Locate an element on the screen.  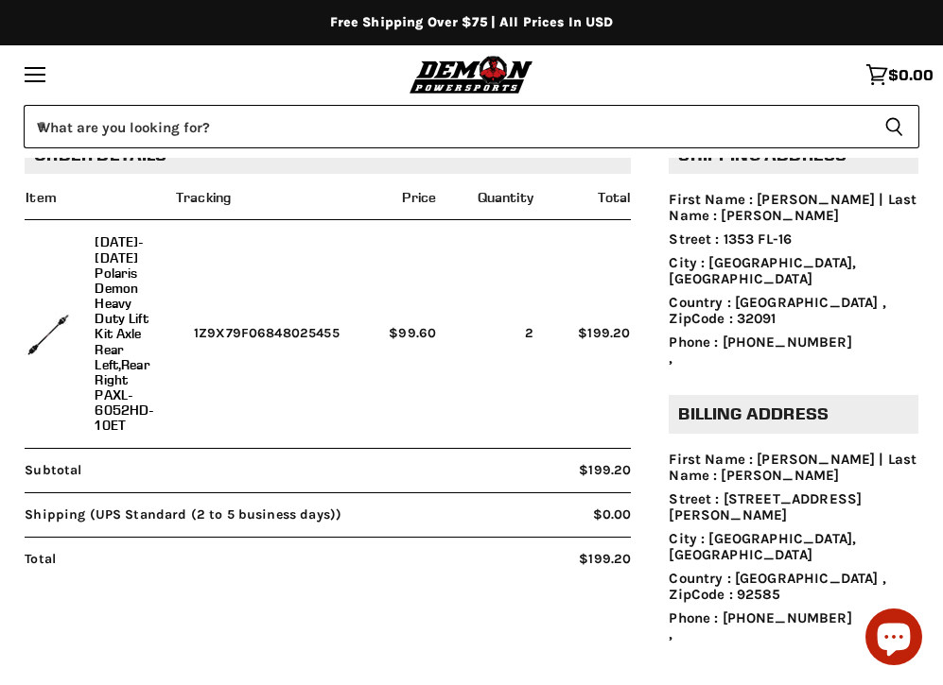
a: $0.00 is located at coordinates (899, 75).